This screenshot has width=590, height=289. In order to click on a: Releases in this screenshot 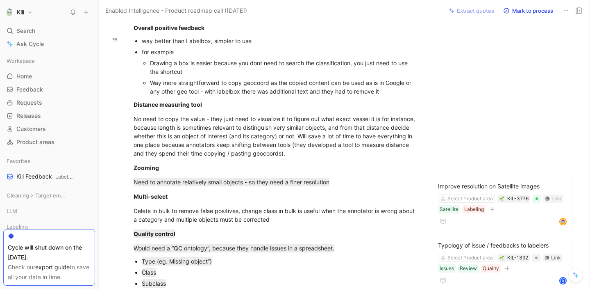, I will do `click(49, 116)`.